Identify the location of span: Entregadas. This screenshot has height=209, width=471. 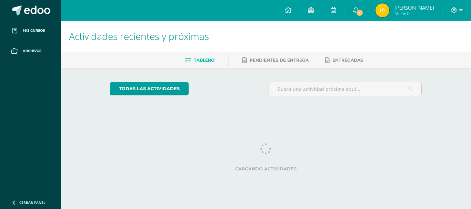
(348, 60).